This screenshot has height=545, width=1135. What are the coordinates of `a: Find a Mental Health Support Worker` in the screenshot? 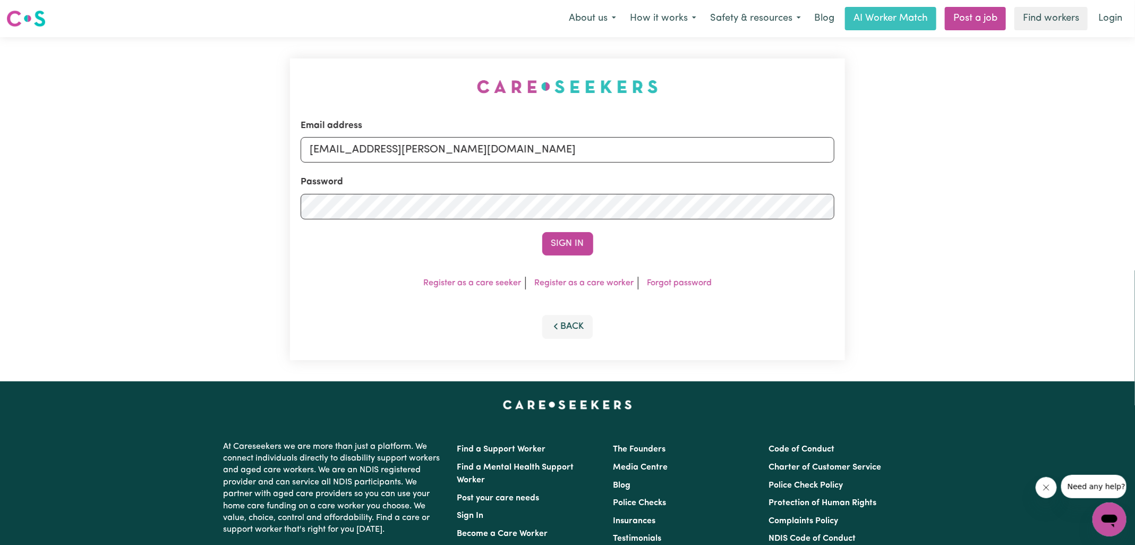 It's located at (516, 474).